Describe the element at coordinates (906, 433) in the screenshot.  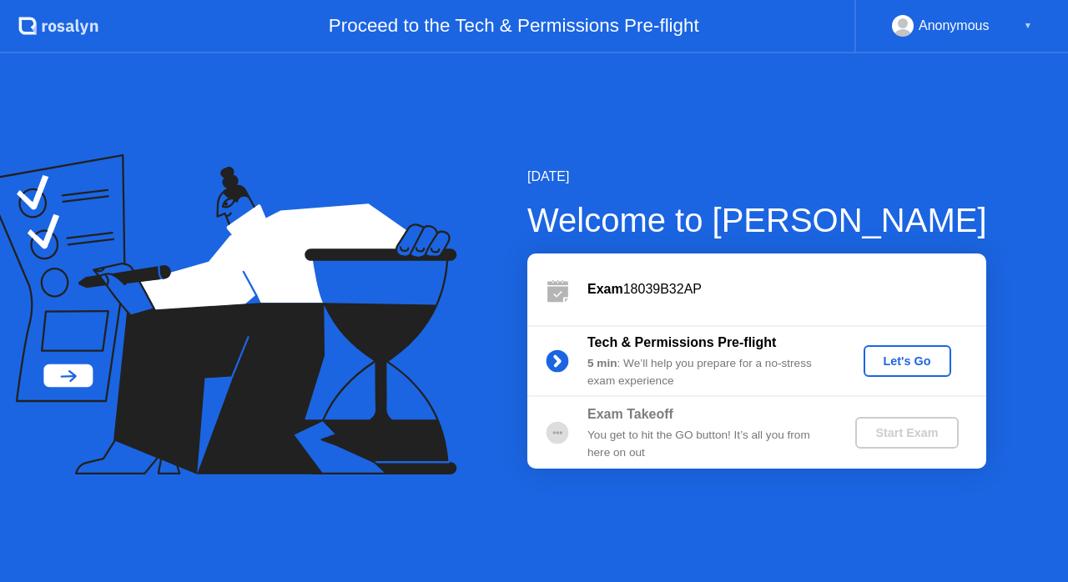
I see `div: Start Exam` at that location.